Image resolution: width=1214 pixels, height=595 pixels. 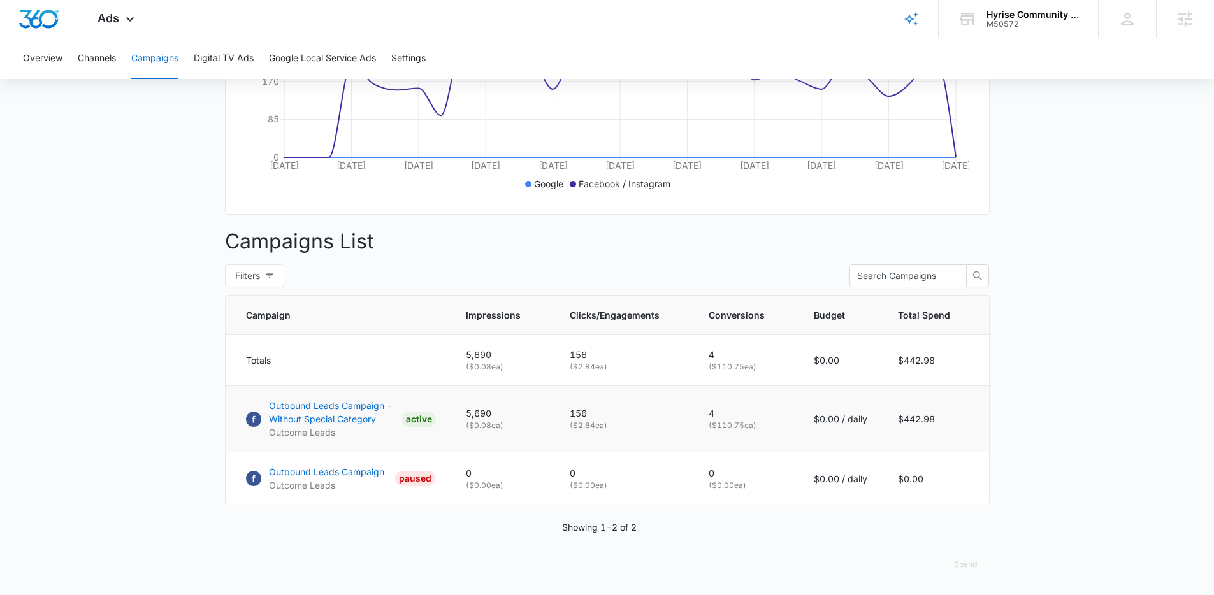 What do you see at coordinates (549, 184) in the screenshot?
I see `p: Google` at bounding box center [549, 184].